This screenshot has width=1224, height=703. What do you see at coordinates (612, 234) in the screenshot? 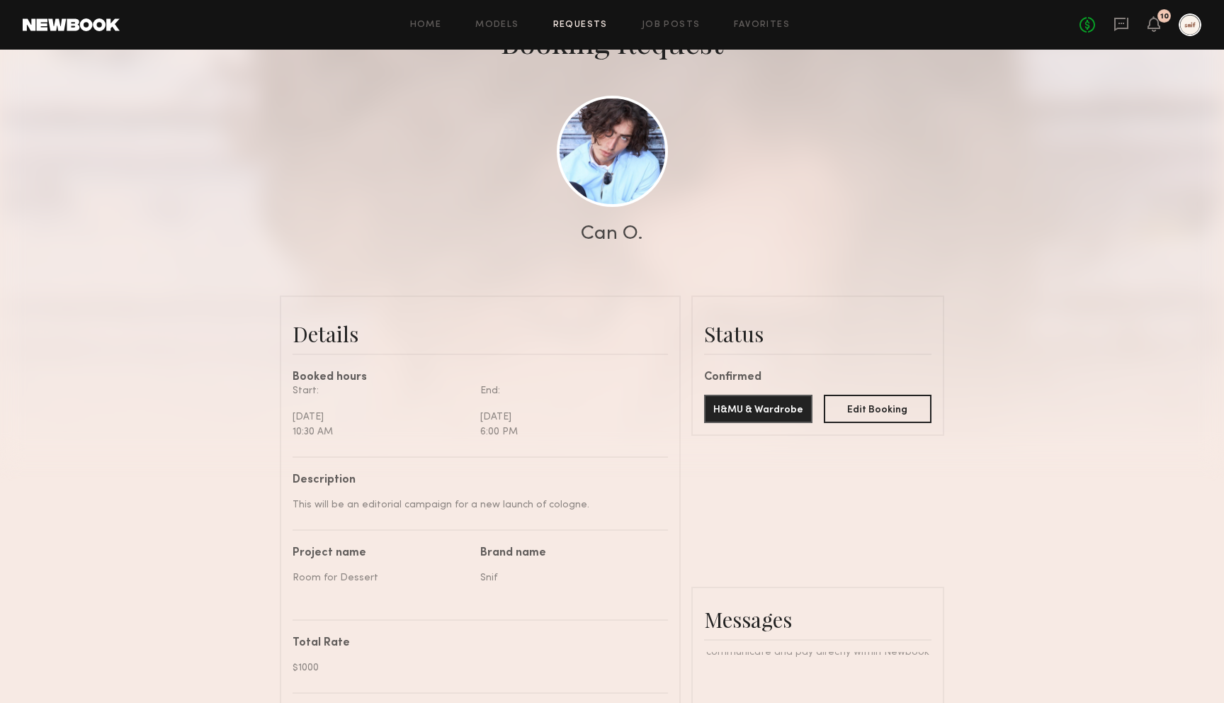
I see `div: Can O.` at bounding box center [612, 234].